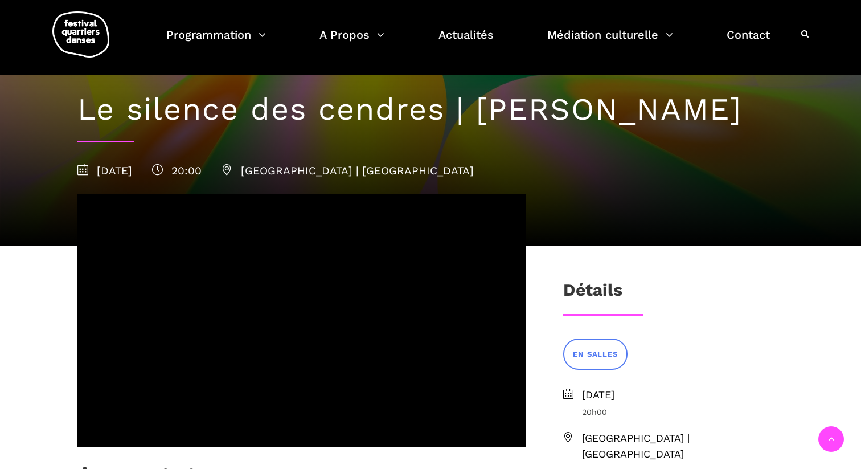  I want to click on a: Actualités, so click(466, 42).